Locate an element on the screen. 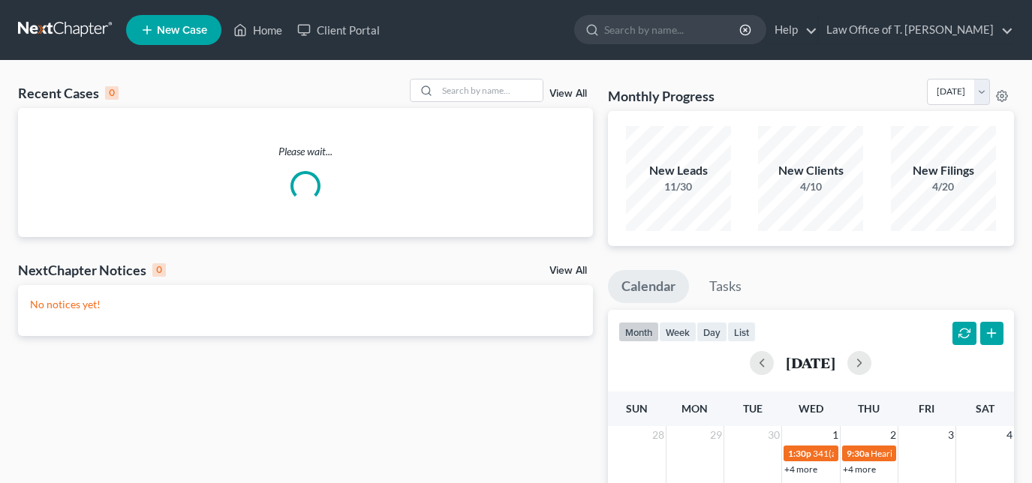  div: Recent Cases is located at coordinates (68, 93).